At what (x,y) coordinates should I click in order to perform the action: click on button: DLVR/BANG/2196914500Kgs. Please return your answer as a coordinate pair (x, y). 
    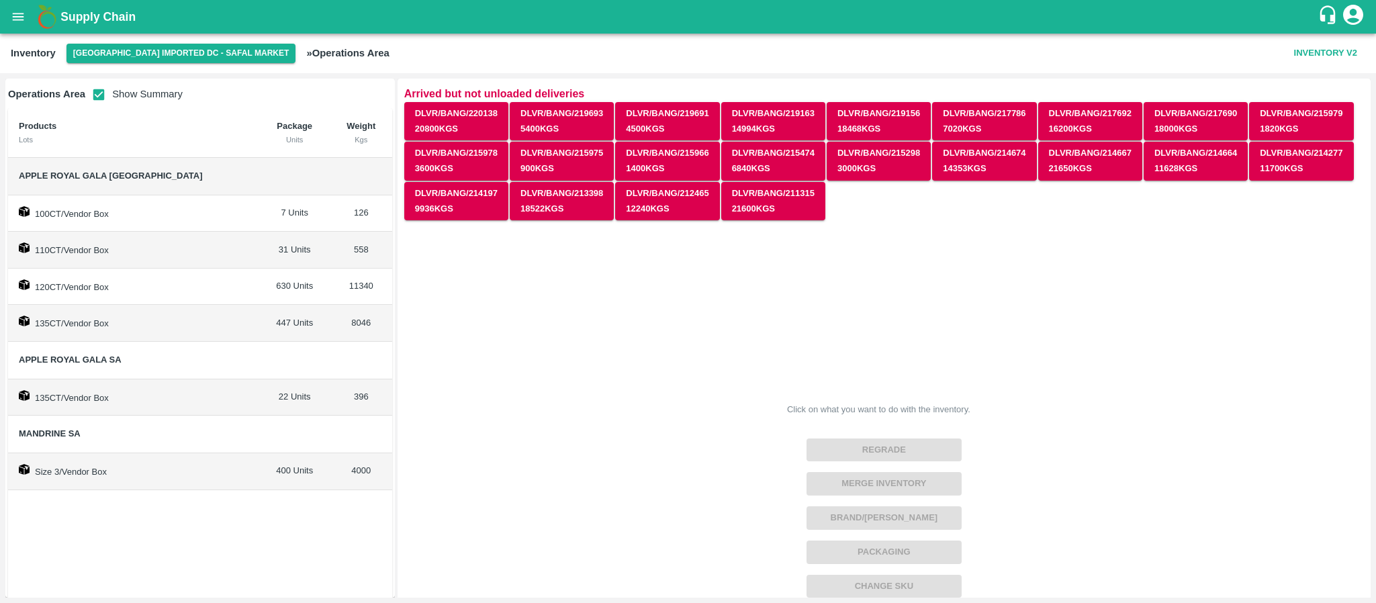
    Looking at the image, I should click on (667, 122).